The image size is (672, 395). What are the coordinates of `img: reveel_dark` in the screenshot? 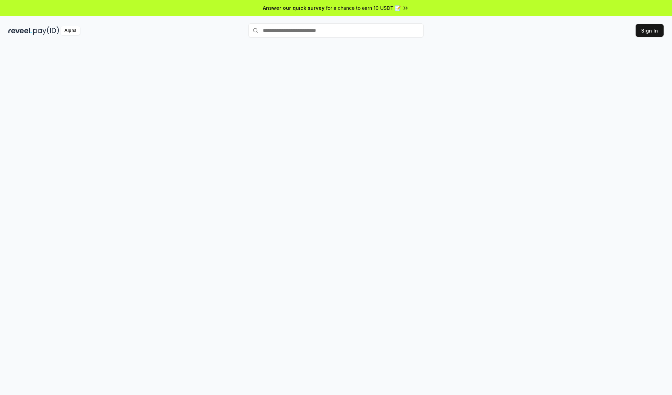 It's located at (20, 30).